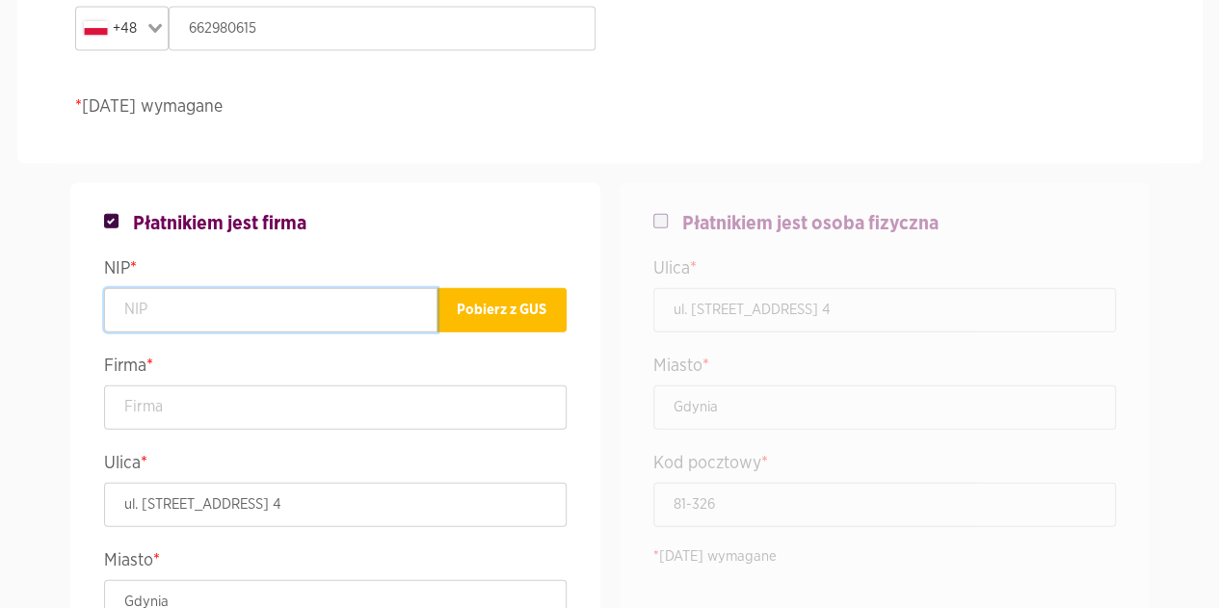 The height and width of the screenshot is (608, 1219). What do you see at coordinates (95, 28) in the screenshot?
I see `img: pl.svg` at bounding box center [95, 28].